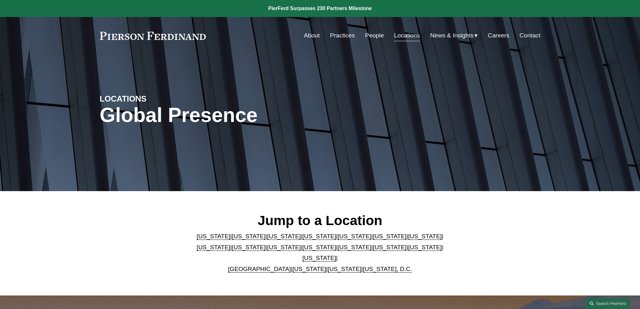  What do you see at coordinates (454, 36) in the screenshot?
I see `a: folder dropdown` at bounding box center [454, 36].